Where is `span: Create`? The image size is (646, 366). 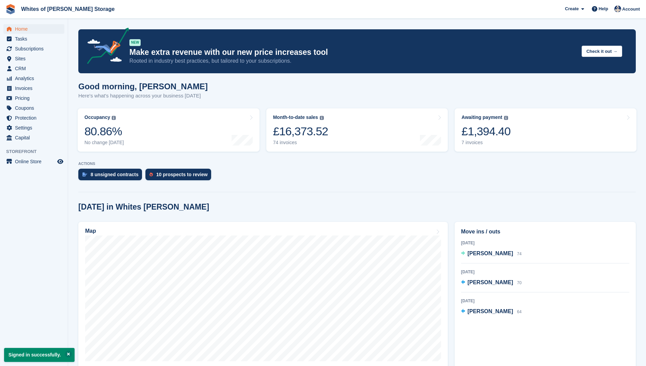
span: Create is located at coordinates (572, 9).